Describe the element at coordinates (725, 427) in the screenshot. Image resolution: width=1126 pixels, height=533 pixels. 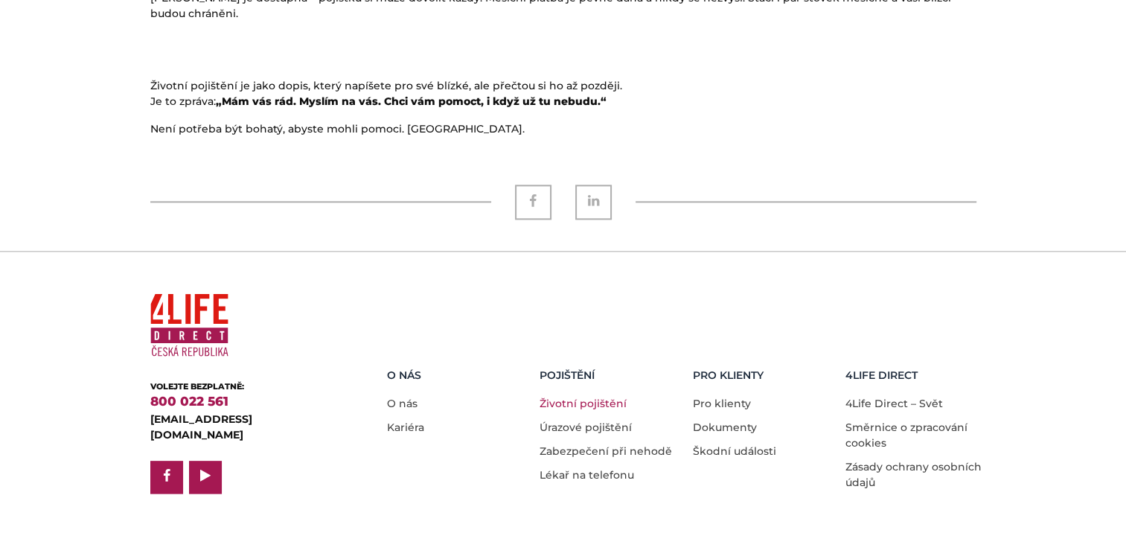
I see `a: Dokumenty` at that location.